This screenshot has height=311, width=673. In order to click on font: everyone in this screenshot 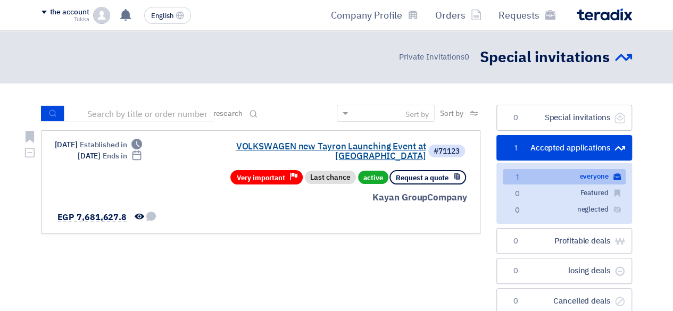, I will do `click(594, 176)`.